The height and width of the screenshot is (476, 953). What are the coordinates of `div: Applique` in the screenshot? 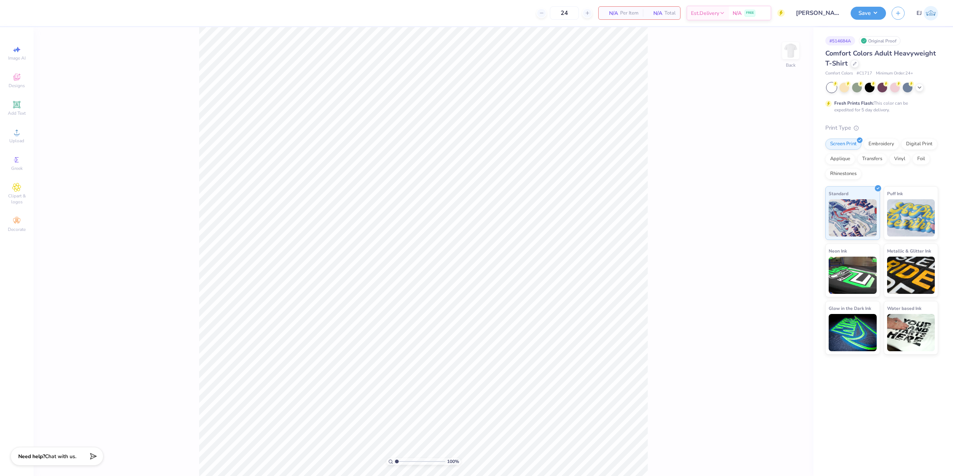 It's located at (840, 159).